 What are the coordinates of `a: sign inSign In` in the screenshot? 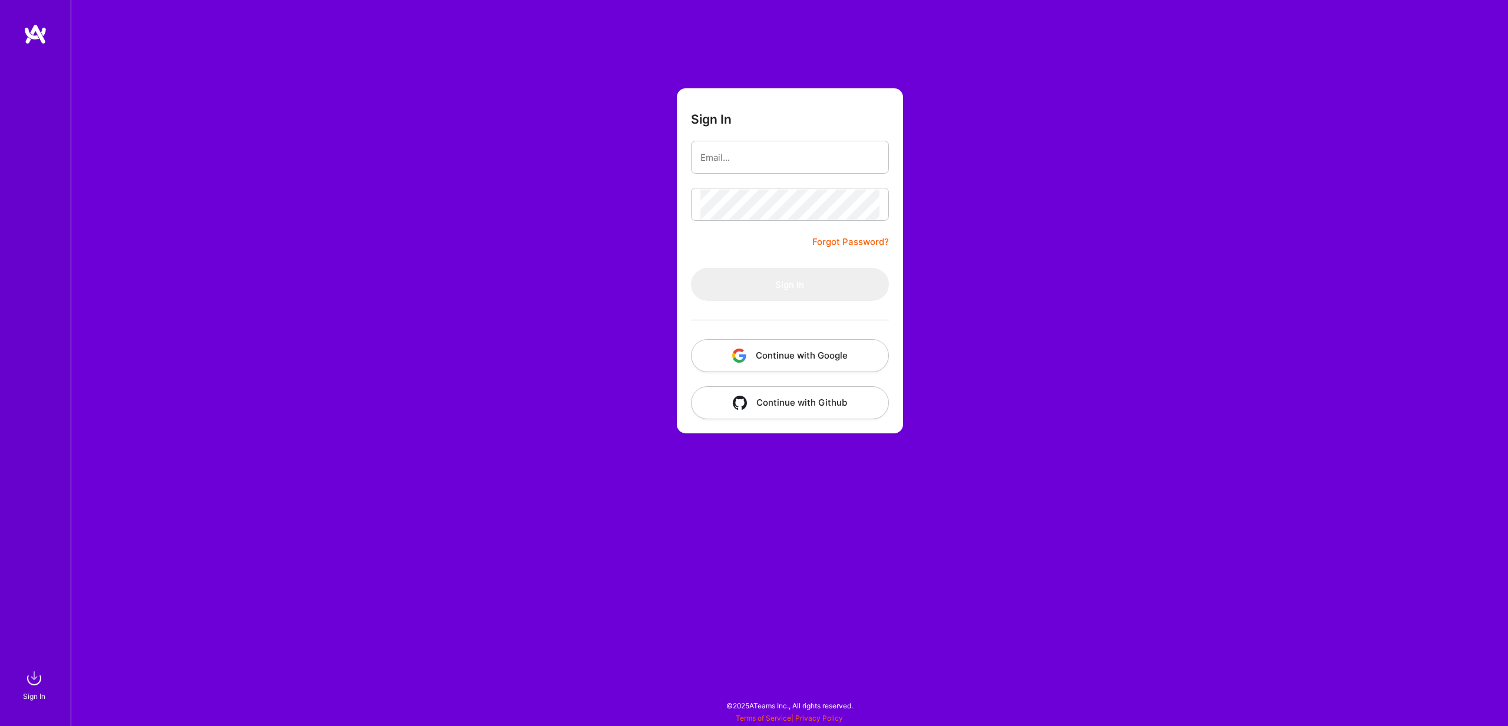 It's located at (35, 685).